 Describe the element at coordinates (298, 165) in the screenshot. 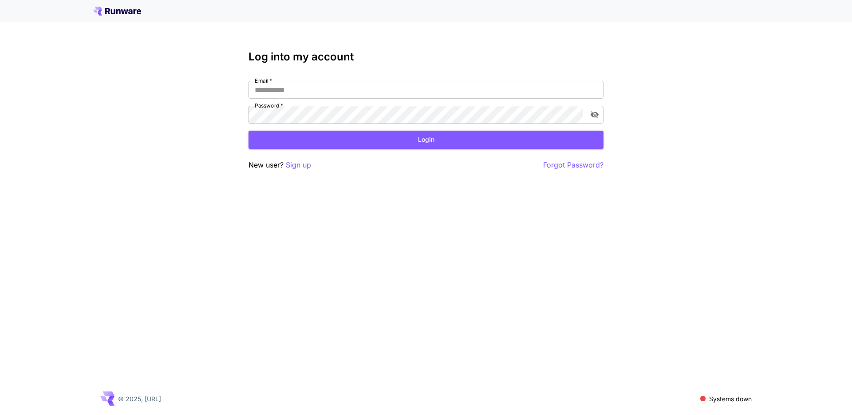

I see `button: Sign up` at that location.